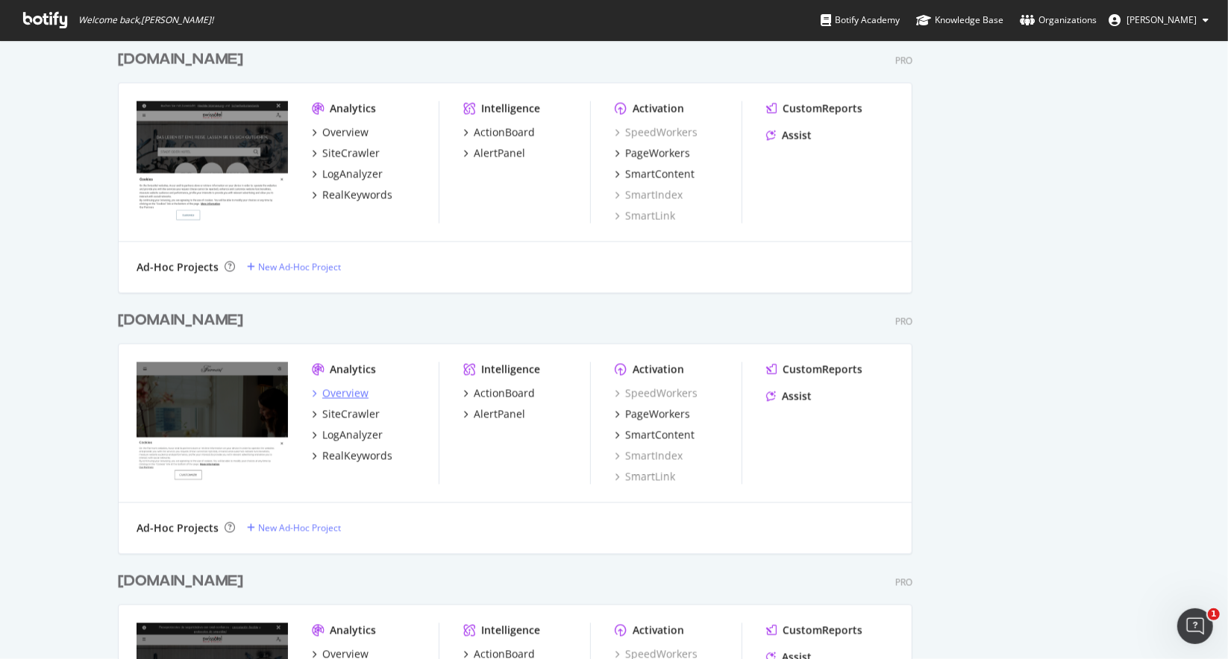 Image resolution: width=1228 pixels, height=659 pixels. What do you see at coordinates (212, 423) in the screenshot?
I see `img: fairmont.com` at bounding box center [212, 423].